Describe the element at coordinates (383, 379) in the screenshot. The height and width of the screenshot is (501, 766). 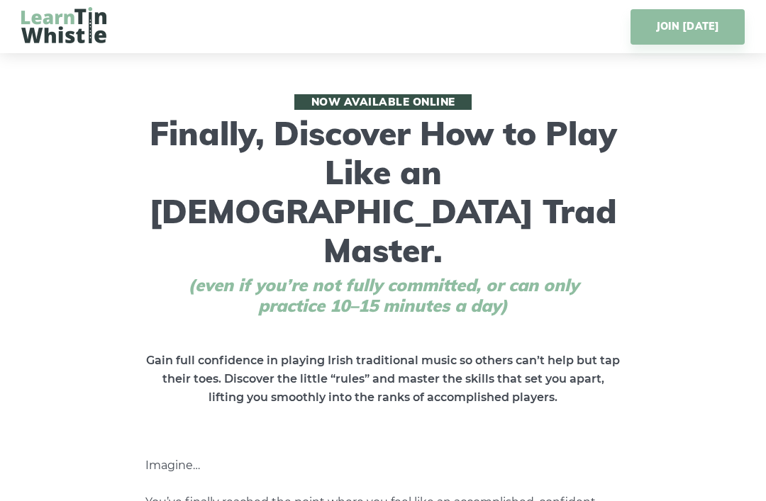
I see `strong: Gain full confidence in playing Irish traditional music so others can’t help but tap their toes. ...` at that location.